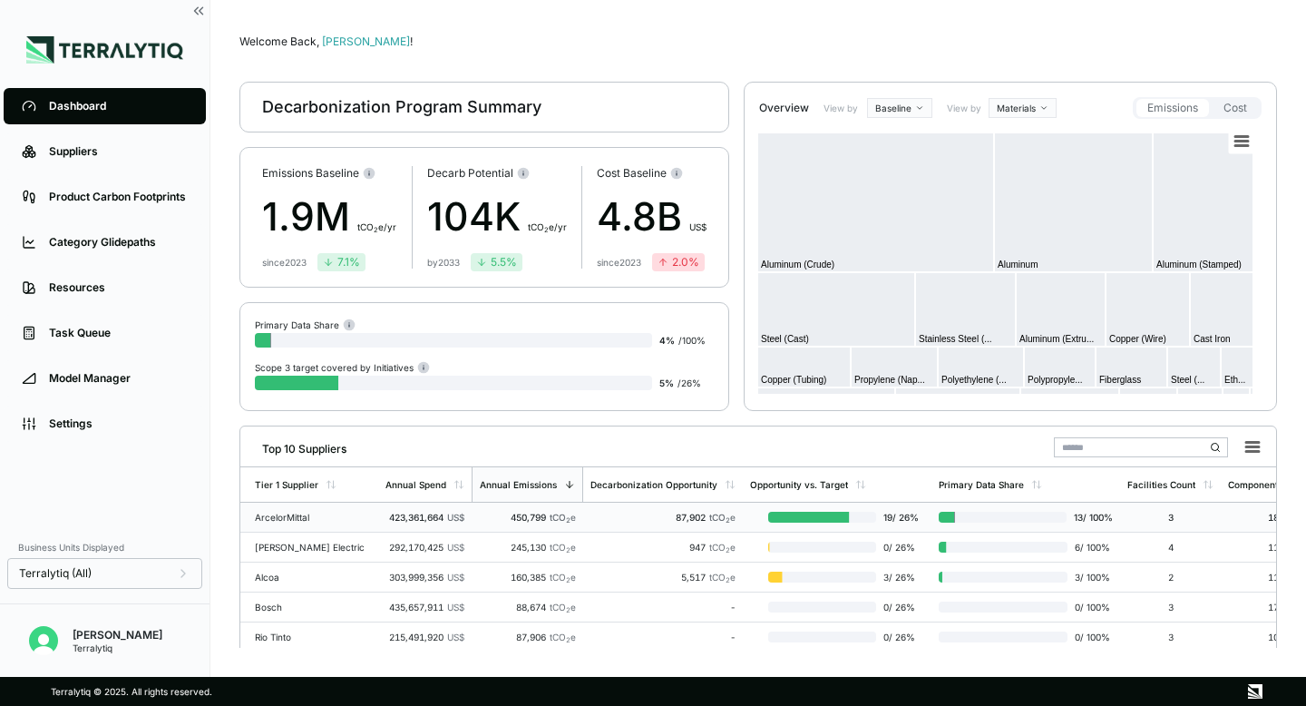  I want to click on span: 3 / 26 %, so click(900, 577).